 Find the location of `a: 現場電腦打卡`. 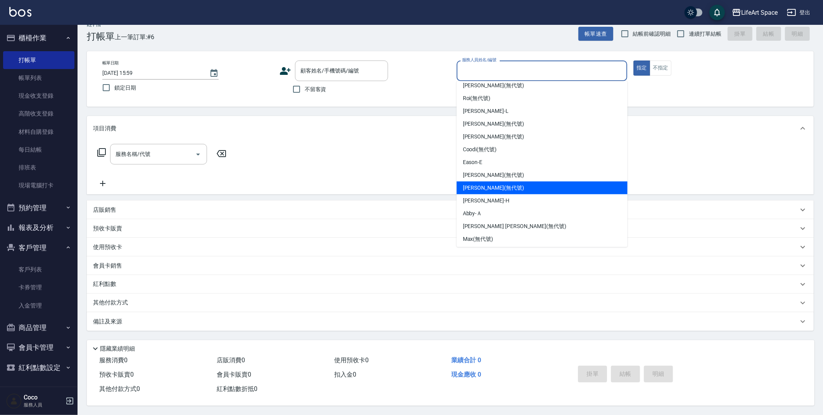

a: 現場電腦打卡 is located at coordinates (39, 185).